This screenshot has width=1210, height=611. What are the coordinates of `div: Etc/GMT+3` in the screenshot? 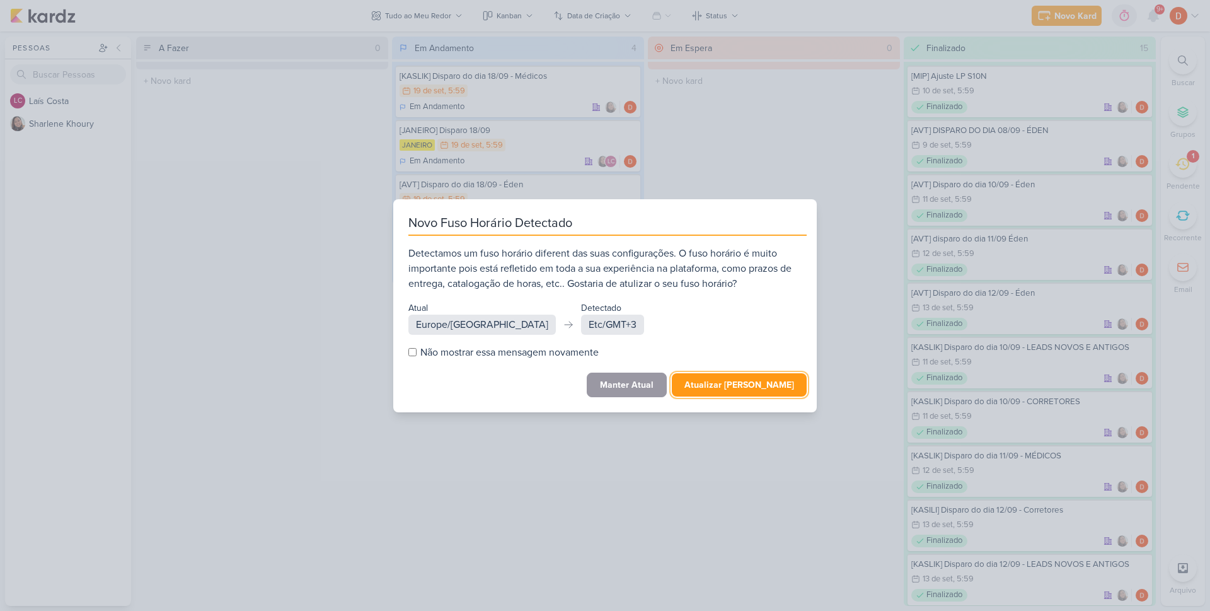 It's located at (612, 325).